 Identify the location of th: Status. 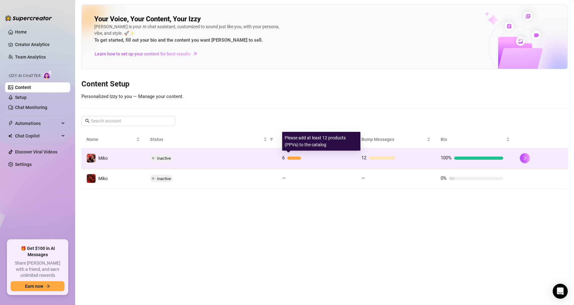
(211, 139).